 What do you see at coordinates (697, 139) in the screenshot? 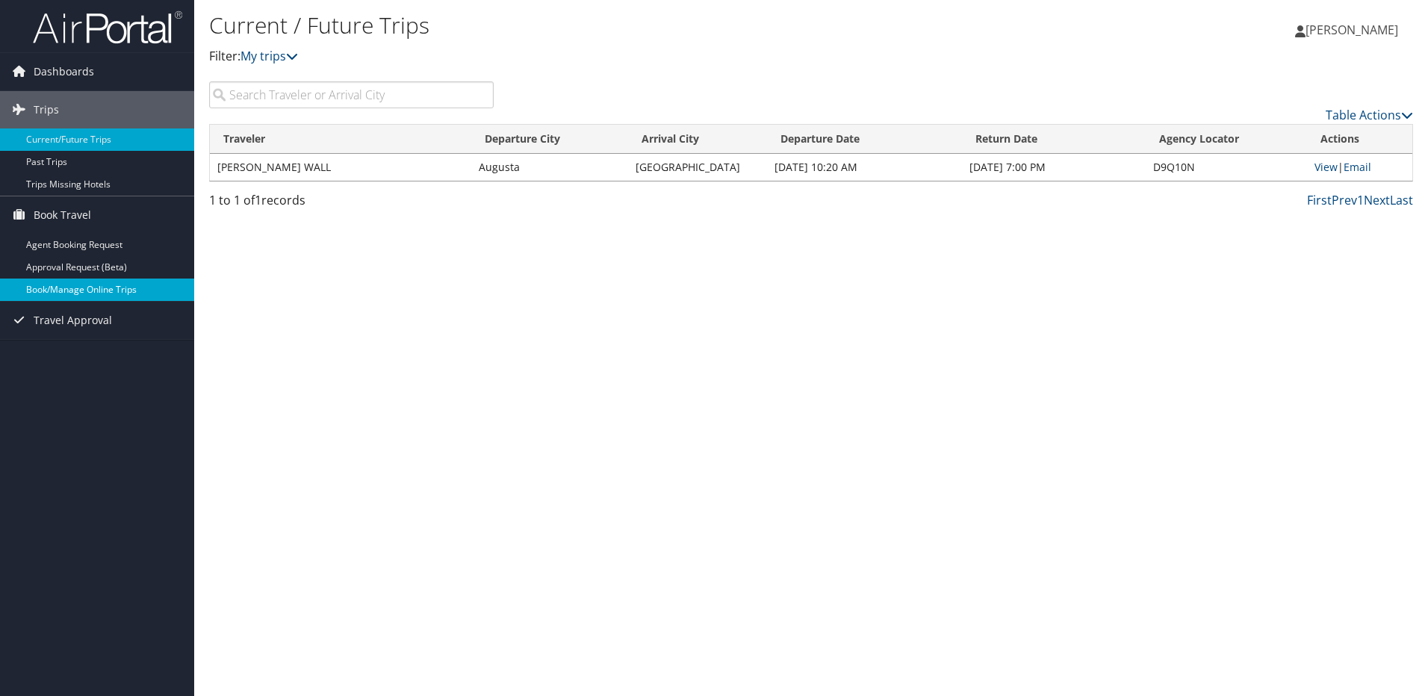
I see `th: Arrival City: activate to sort column ascending` at bounding box center [697, 139].